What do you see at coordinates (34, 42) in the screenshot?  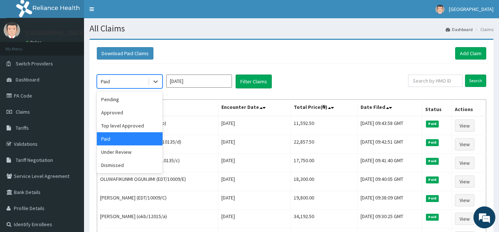 I see `a: Online` at bounding box center [34, 42].